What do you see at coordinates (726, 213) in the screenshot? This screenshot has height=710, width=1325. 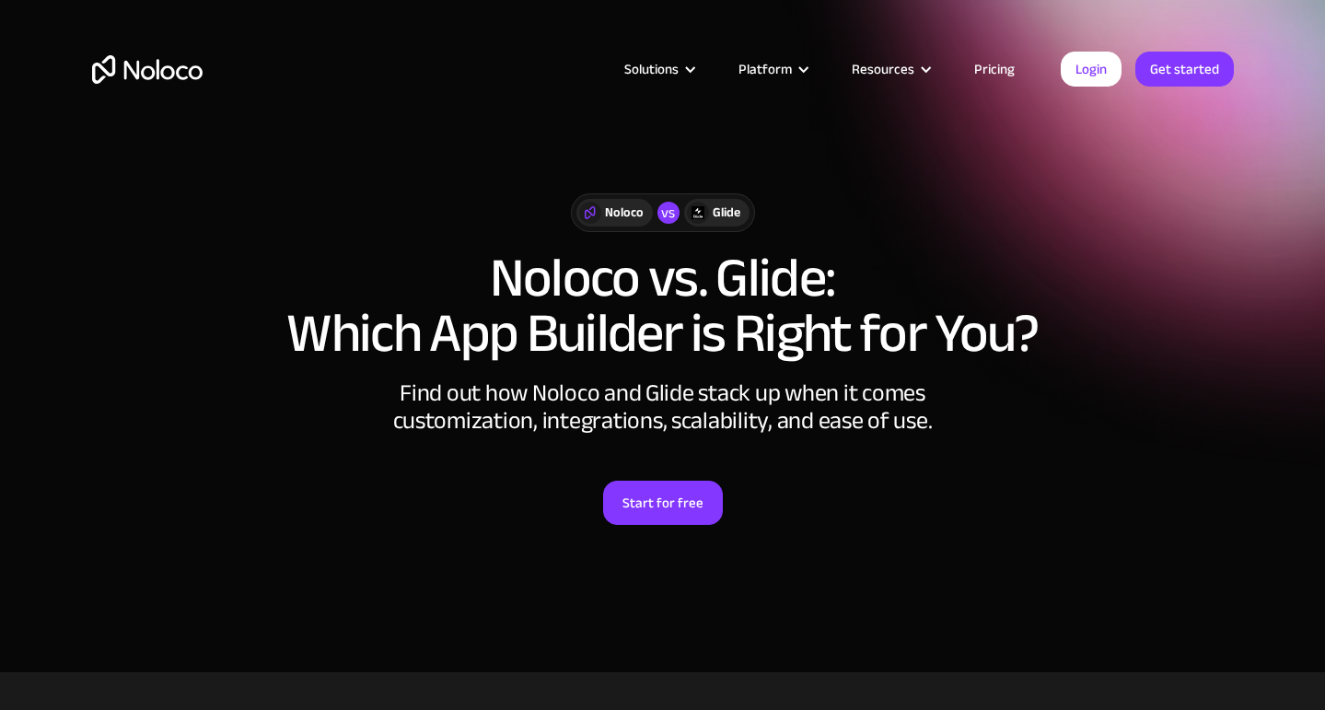 I see `div: Glide` at bounding box center [726, 213].